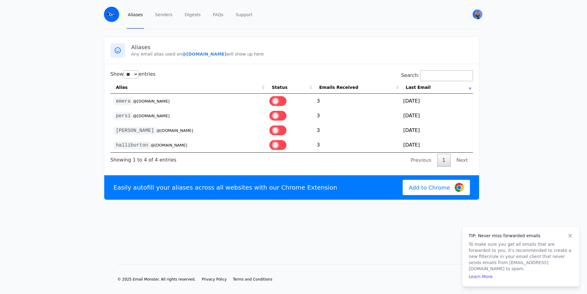  Describe the element at coordinates (143, 158) in the screenshot. I see `div: Showing 1 to 4 of 4 entries` at that location.